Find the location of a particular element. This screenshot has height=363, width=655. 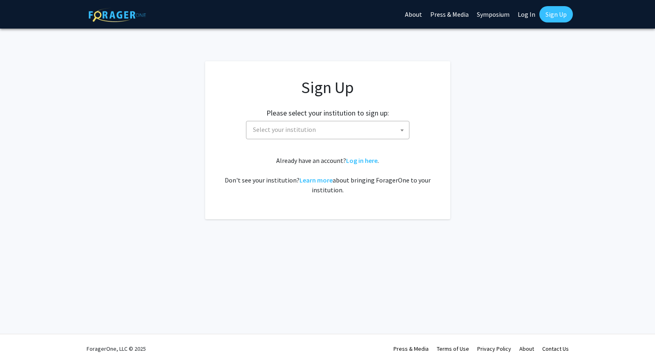

a: Sign Up is located at coordinates (556, 14).